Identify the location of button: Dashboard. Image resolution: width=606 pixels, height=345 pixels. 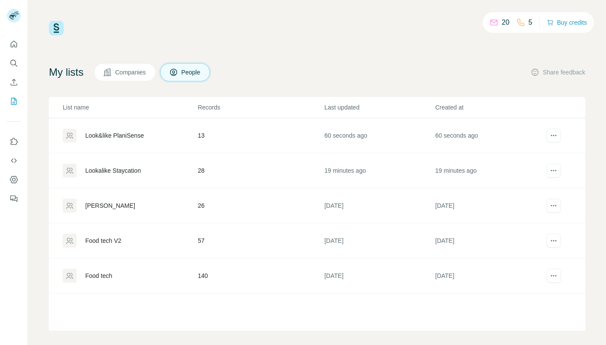
(14, 180).